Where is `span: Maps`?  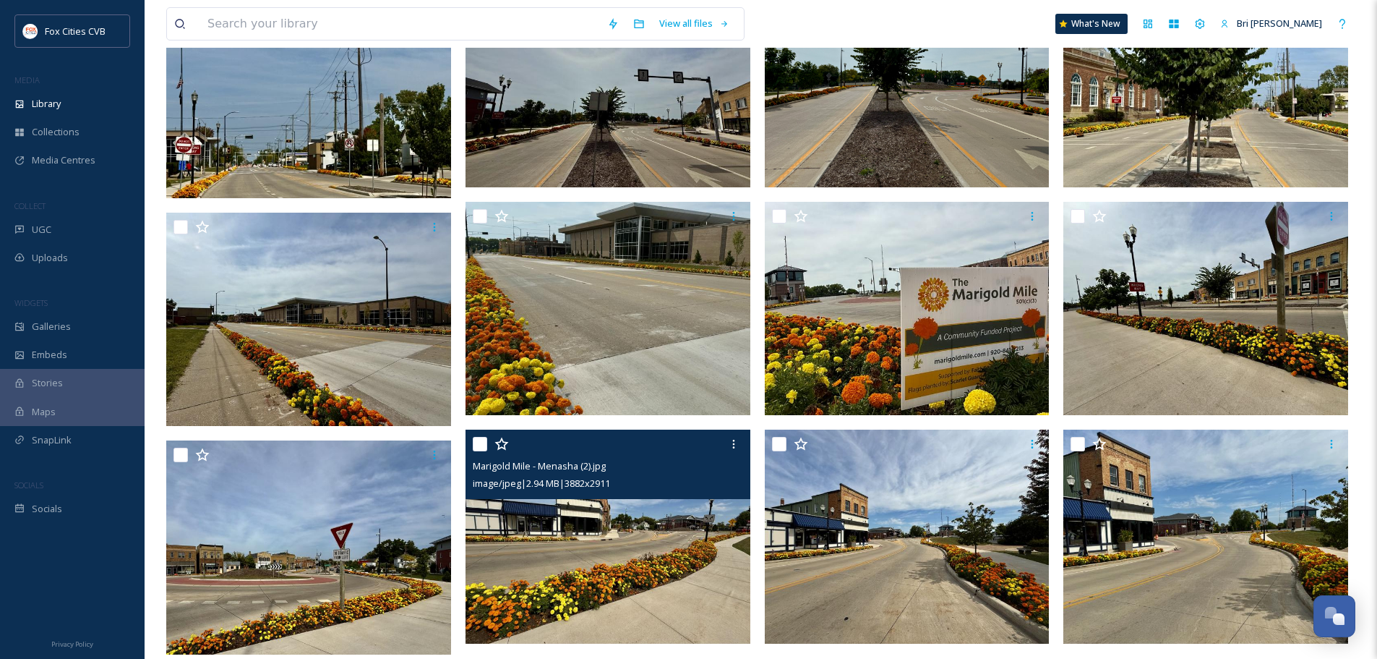 span: Maps is located at coordinates (43, 411).